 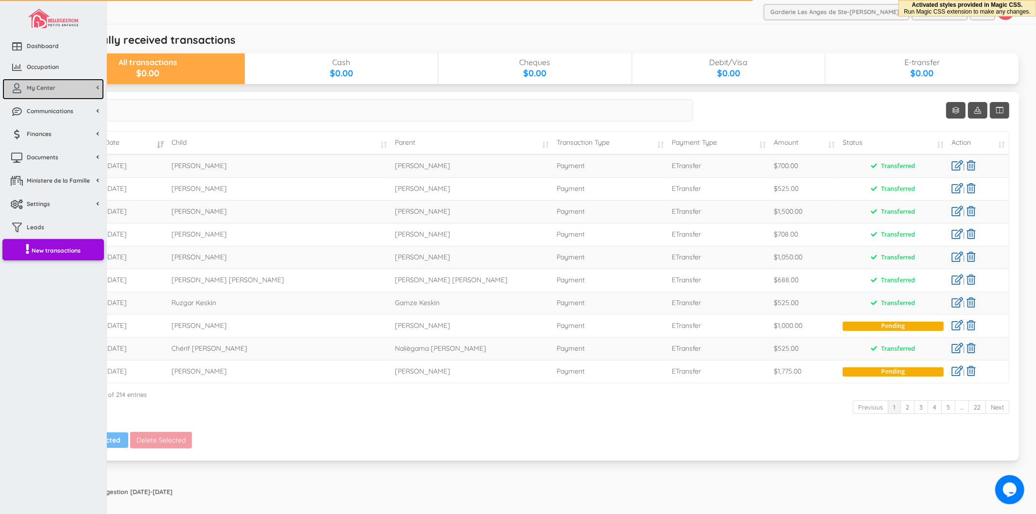 I want to click on td: Transaction Type: activate to sort column ascending, so click(x=610, y=143).